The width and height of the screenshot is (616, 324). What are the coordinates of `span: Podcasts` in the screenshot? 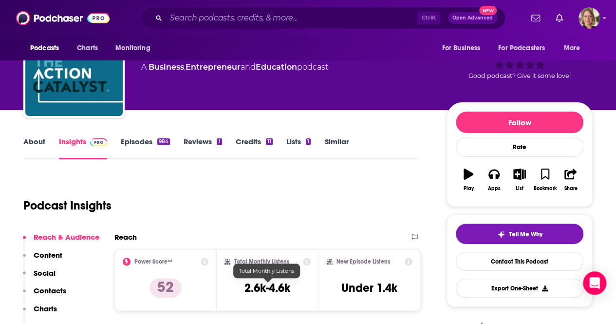 It's located at (44, 48).